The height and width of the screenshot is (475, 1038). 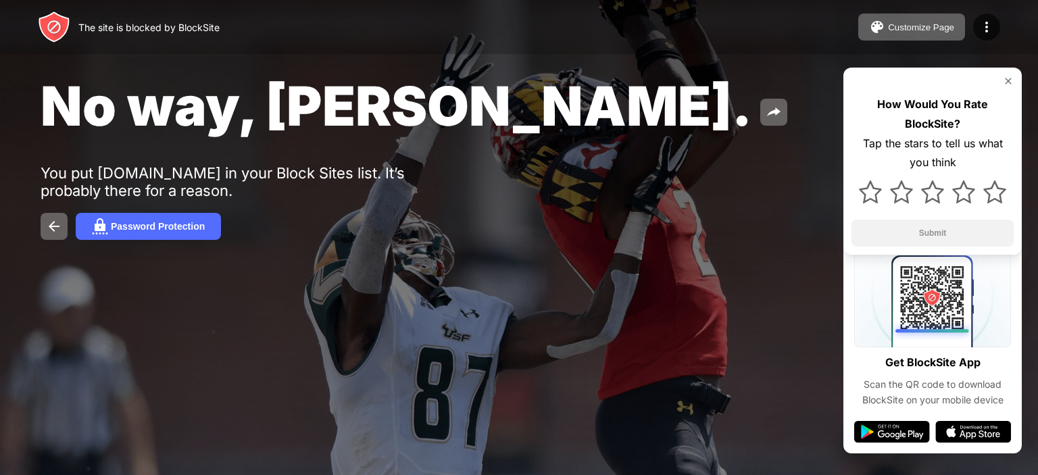 I want to click on img: pallet.svg, so click(x=877, y=27).